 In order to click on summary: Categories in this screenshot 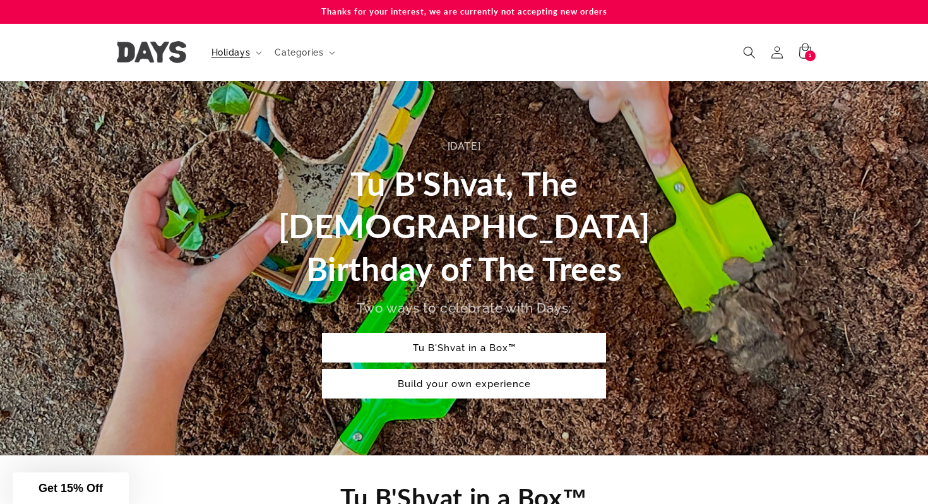, I will do `click(304, 52)`.